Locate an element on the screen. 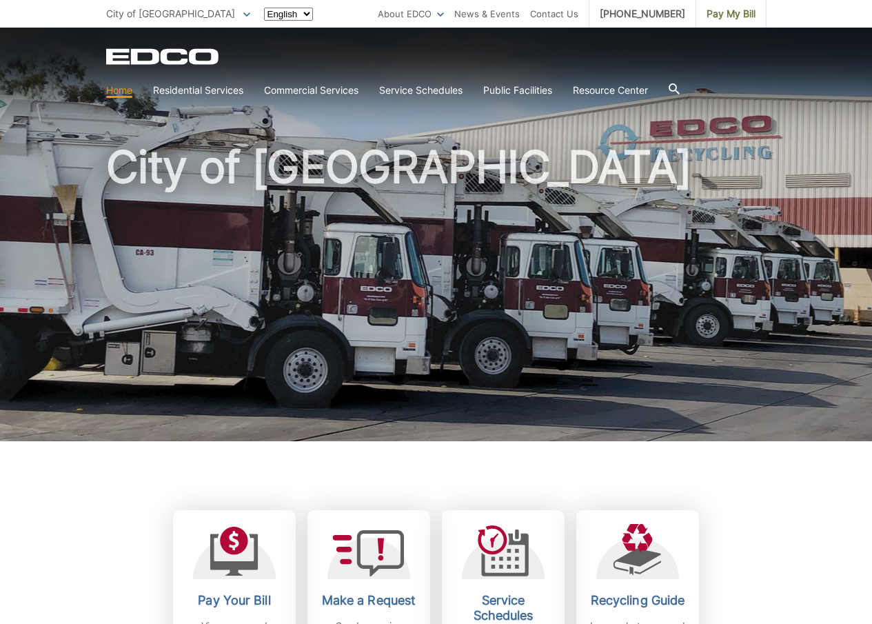 Image resolution: width=872 pixels, height=624 pixels. h2: Pay Your Bill is located at coordinates (234, 601).